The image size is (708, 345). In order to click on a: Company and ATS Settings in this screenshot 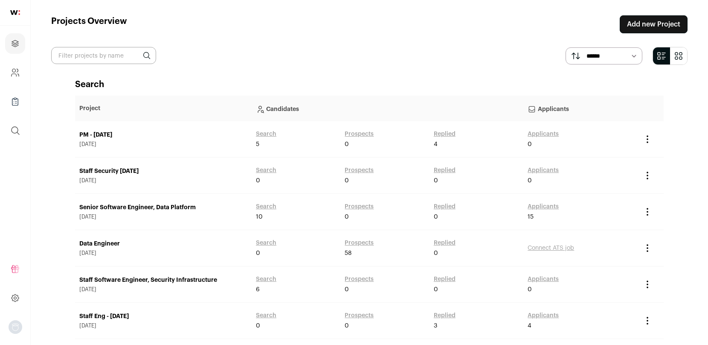, I will do `click(15, 72)`.